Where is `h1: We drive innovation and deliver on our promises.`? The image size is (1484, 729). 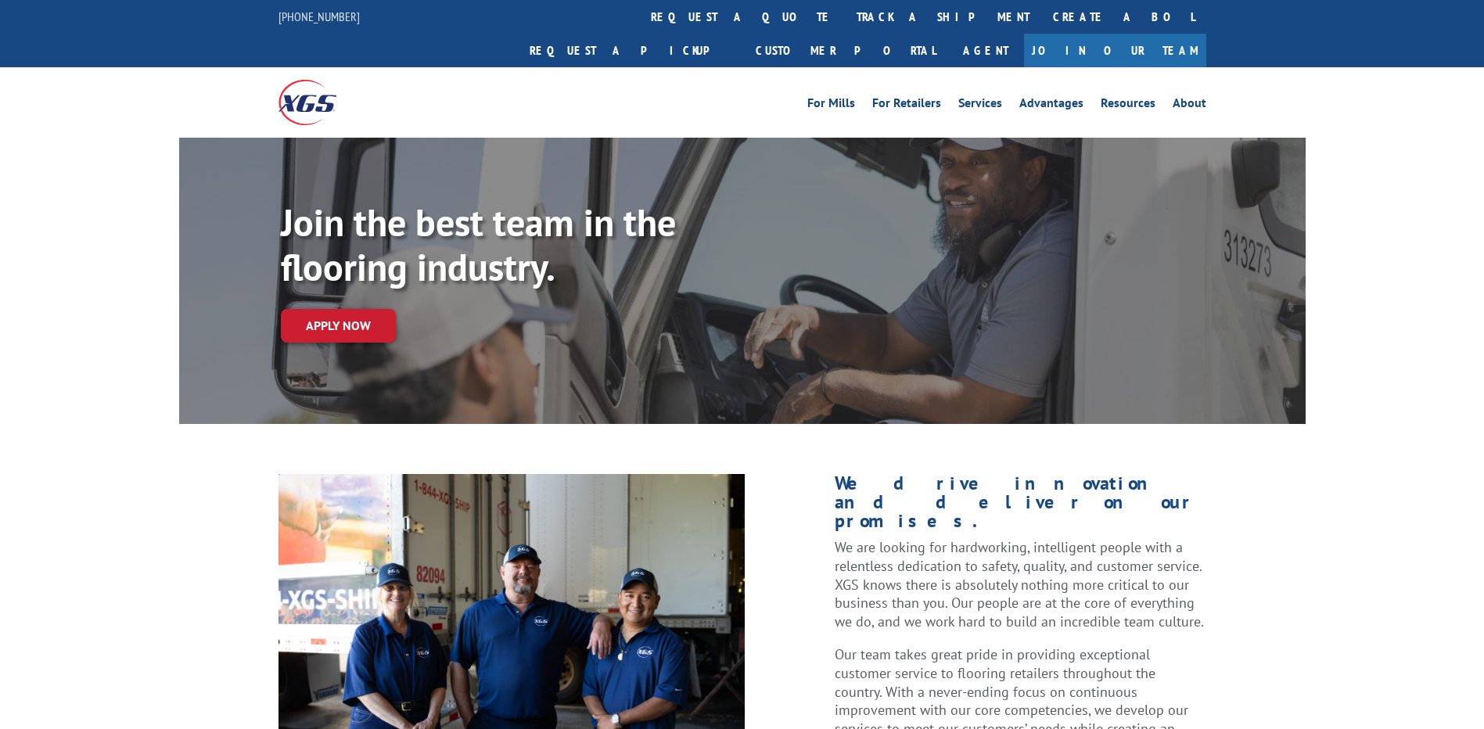 h1: We drive innovation and deliver on our promises. is located at coordinates (1020, 506).